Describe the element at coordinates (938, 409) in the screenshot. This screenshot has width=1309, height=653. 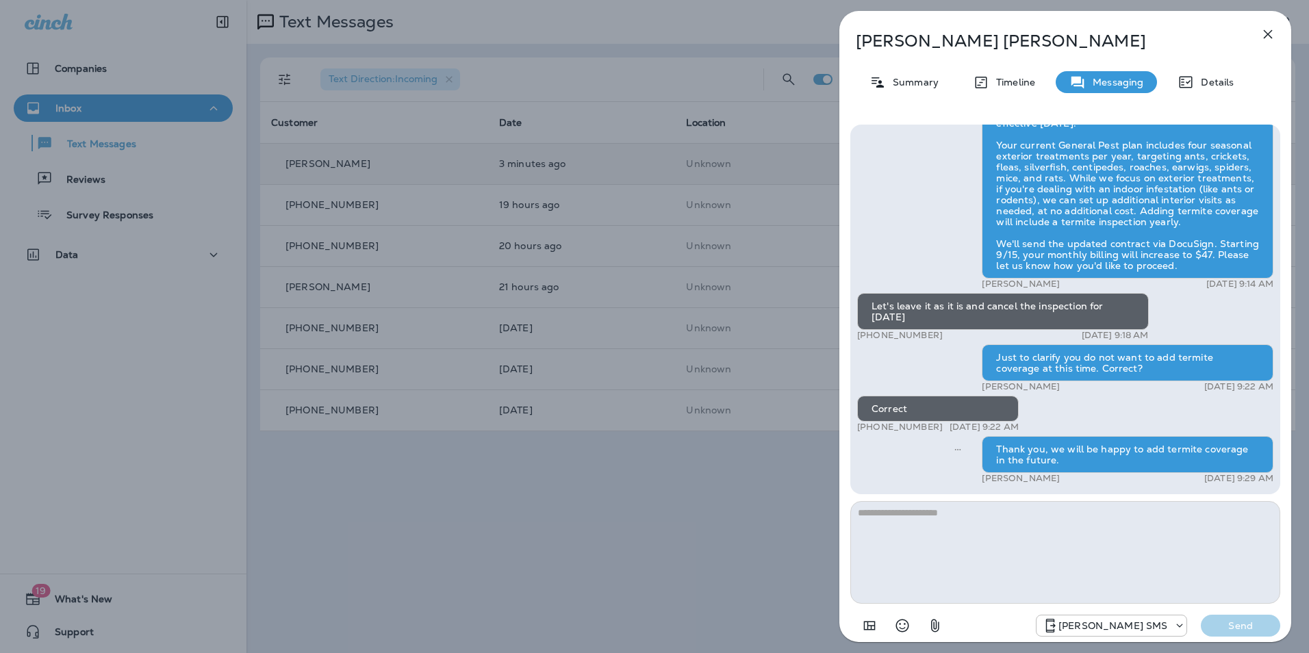
I see `div: Correct` at that location.